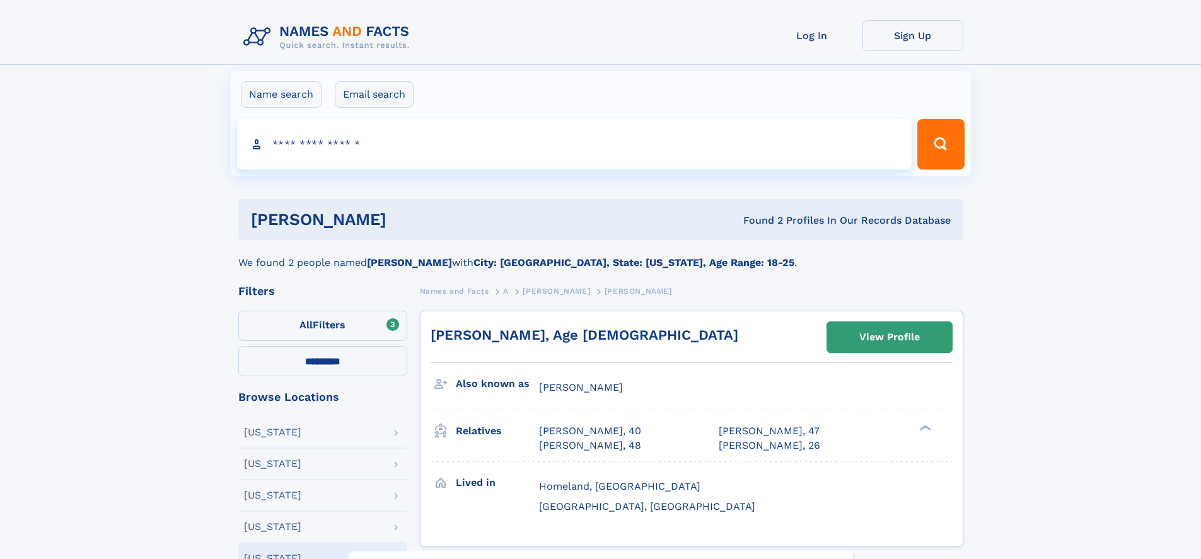 Image resolution: width=1201 pixels, height=559 pixels. What do you see at coordinates (889, 337) in the screenshot?
I see `div: View Profile` at bounding box center [889, 337].